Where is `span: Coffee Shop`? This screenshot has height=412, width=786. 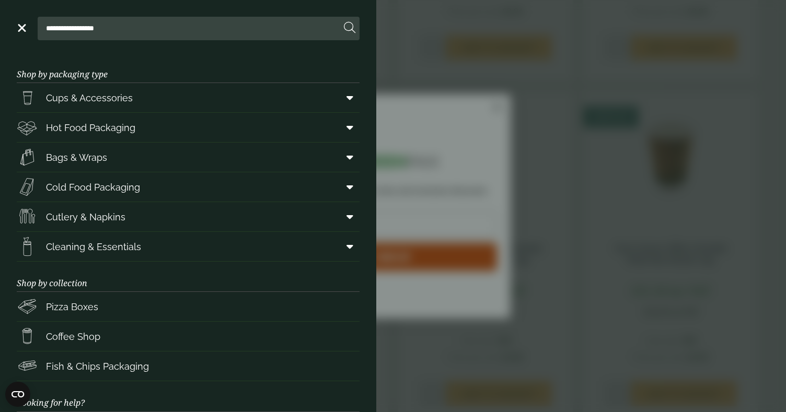
span: Coffee Shop is located at coordinates (73, 336).